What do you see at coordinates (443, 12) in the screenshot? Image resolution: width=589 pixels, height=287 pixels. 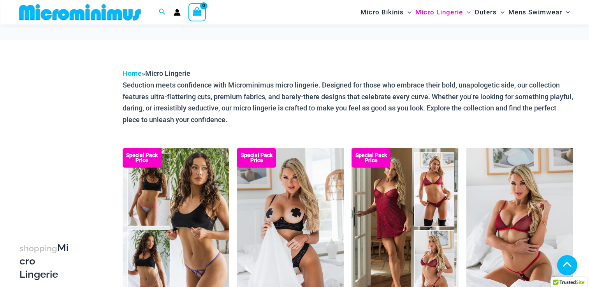 I see `a: Micro LingerieMenu ToggleMenu Toggle` at bounding box center [443, 12].